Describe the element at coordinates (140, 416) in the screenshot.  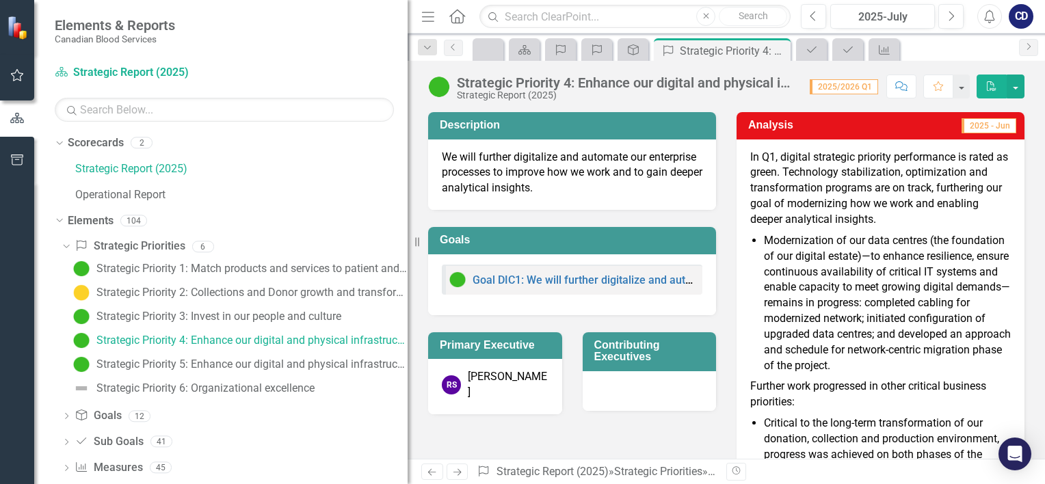
I see `div: 12` at that location.